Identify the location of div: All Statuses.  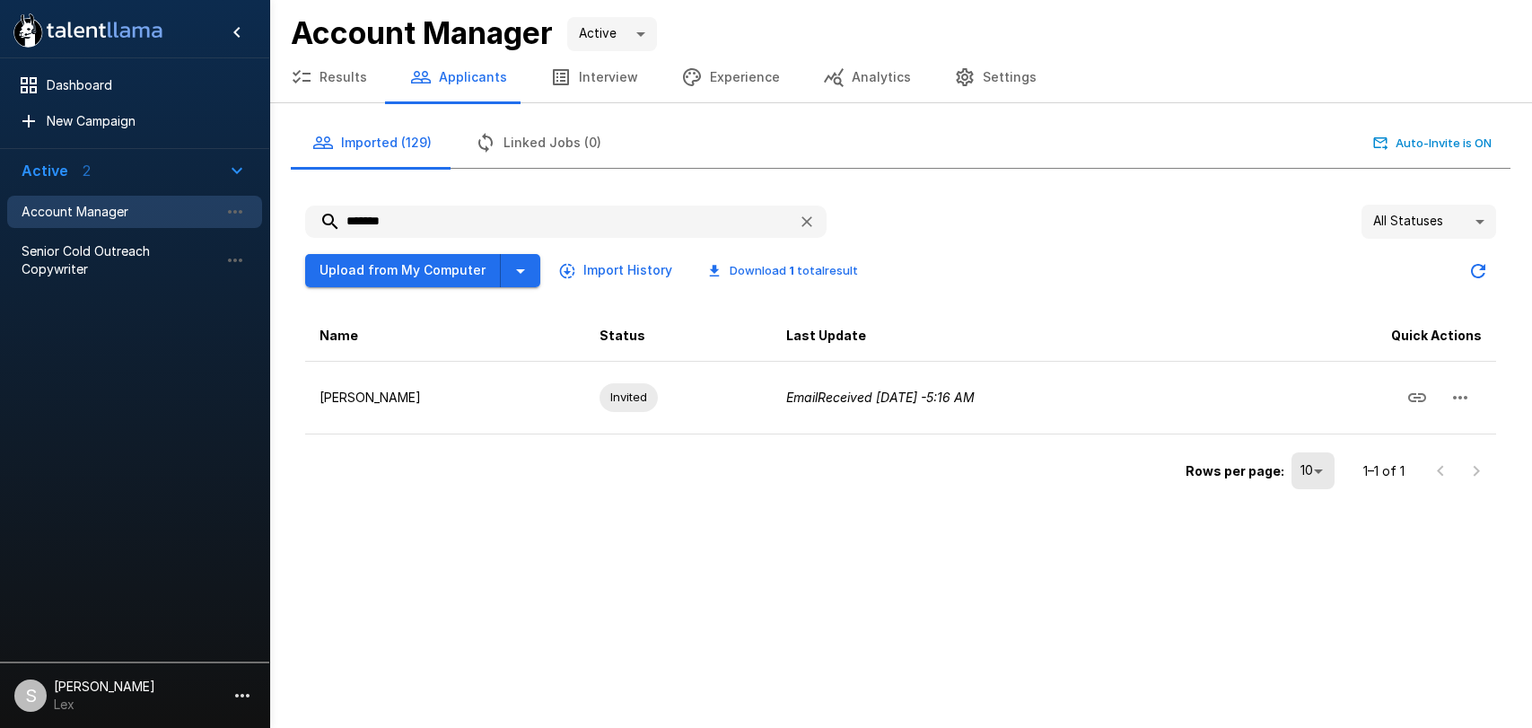
(1429, 222).